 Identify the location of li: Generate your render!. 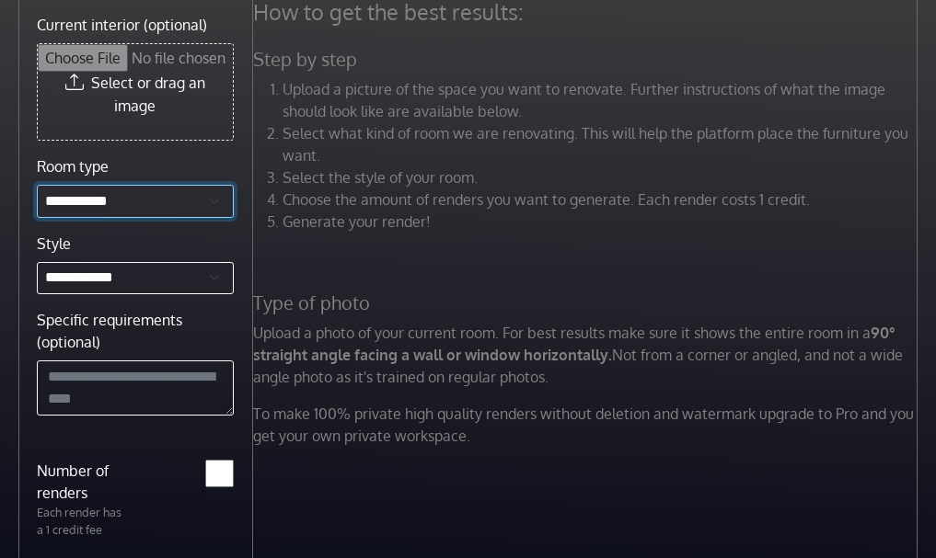
(602, 222).